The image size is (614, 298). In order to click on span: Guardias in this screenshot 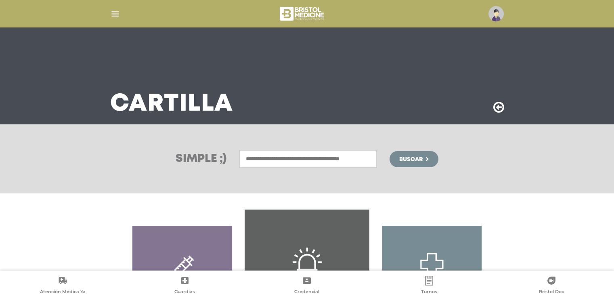, I will do `click(184, 292)`.